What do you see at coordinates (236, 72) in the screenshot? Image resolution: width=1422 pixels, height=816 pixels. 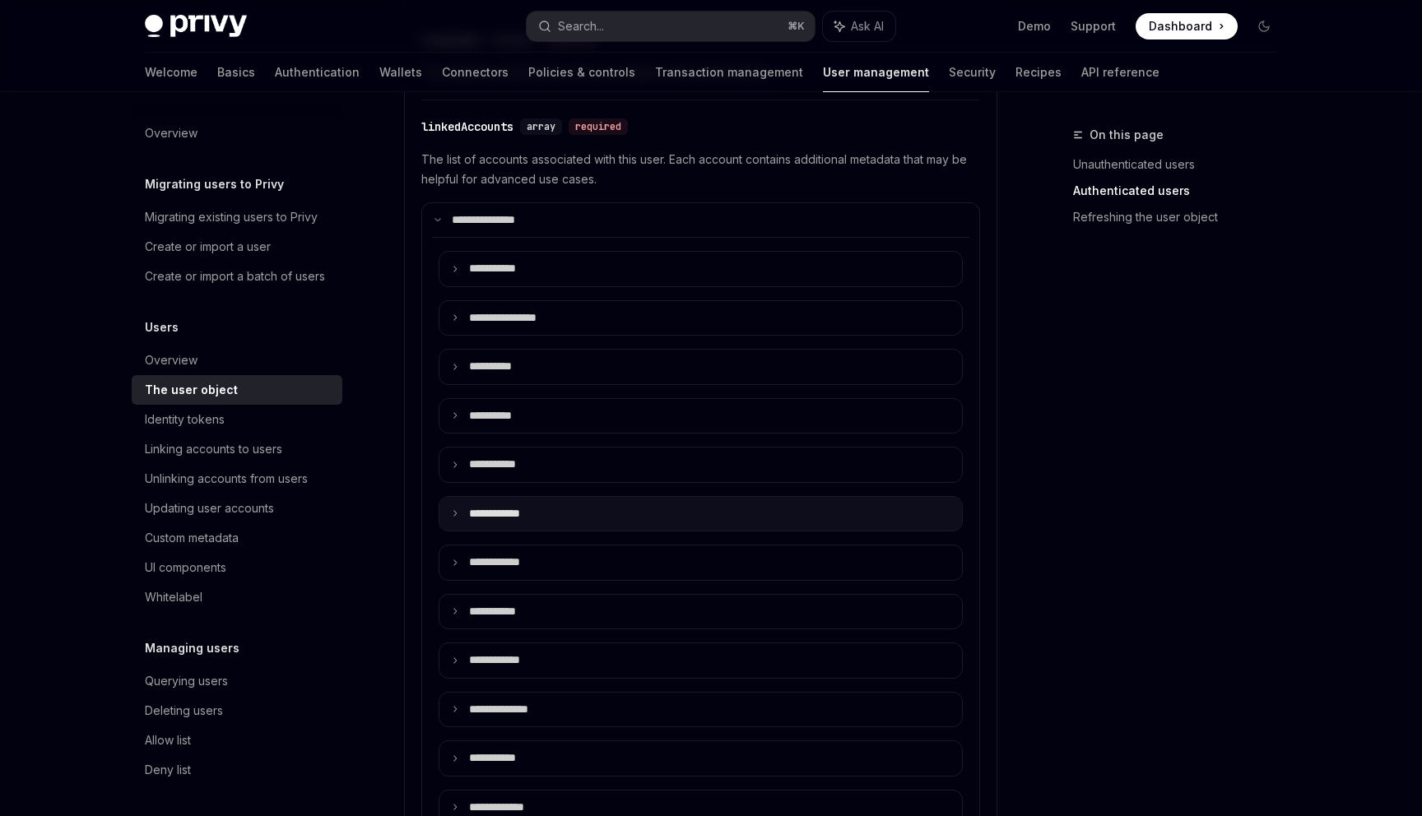 I see `a: Basics` at bounding box center [236, 72].